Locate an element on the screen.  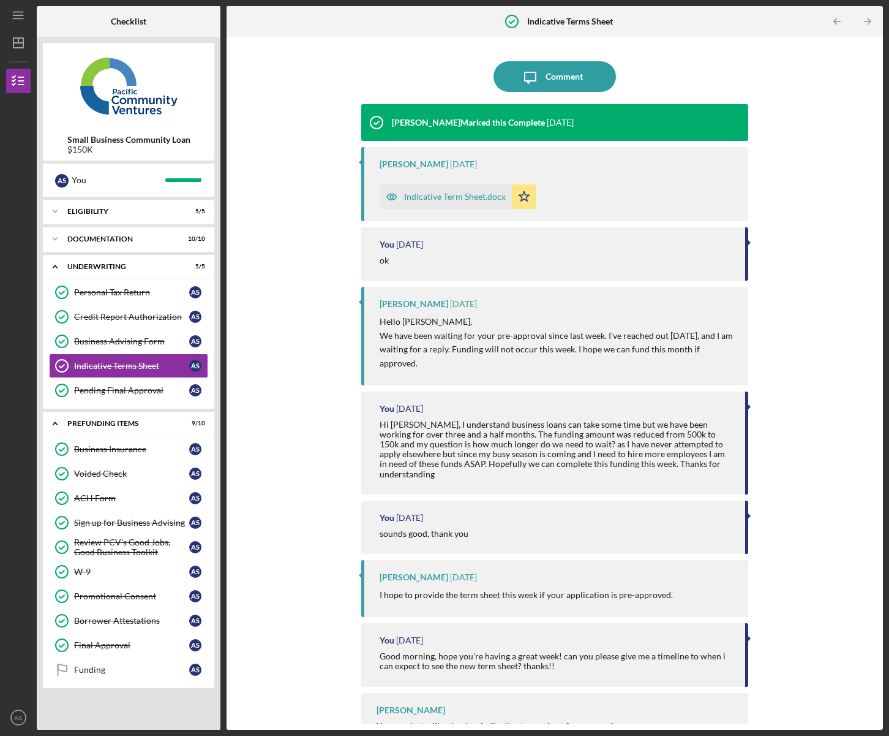
a: FundingAS is located at coordinates (129, 669).